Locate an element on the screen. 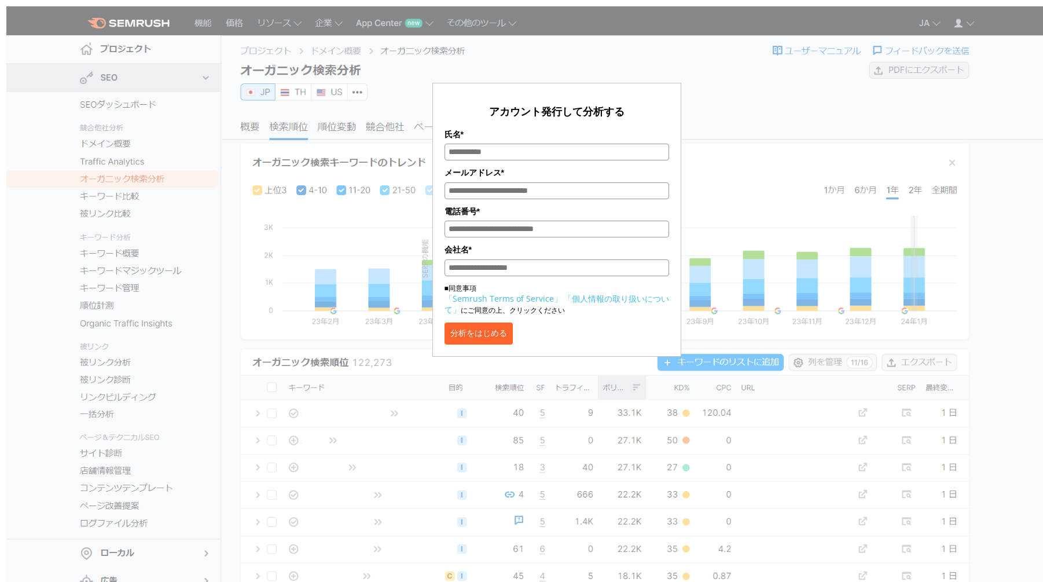 The height and width of the screenshot is (582, 1043). label: 電話番号* is located at coordinates (557, 211).